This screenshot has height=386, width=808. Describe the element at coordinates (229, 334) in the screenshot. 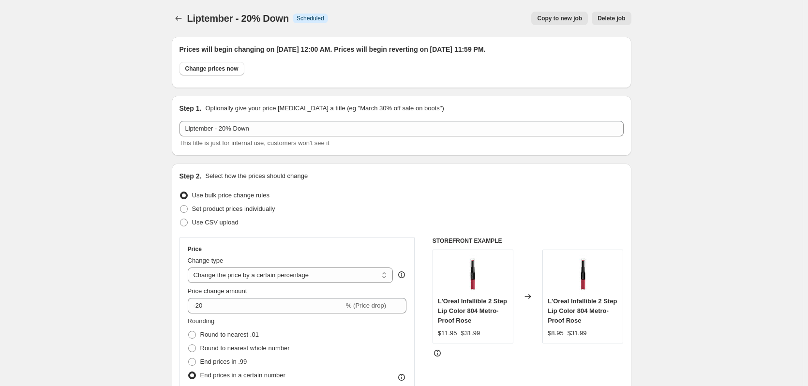

I see `span: Round to nearest .01` at that location.